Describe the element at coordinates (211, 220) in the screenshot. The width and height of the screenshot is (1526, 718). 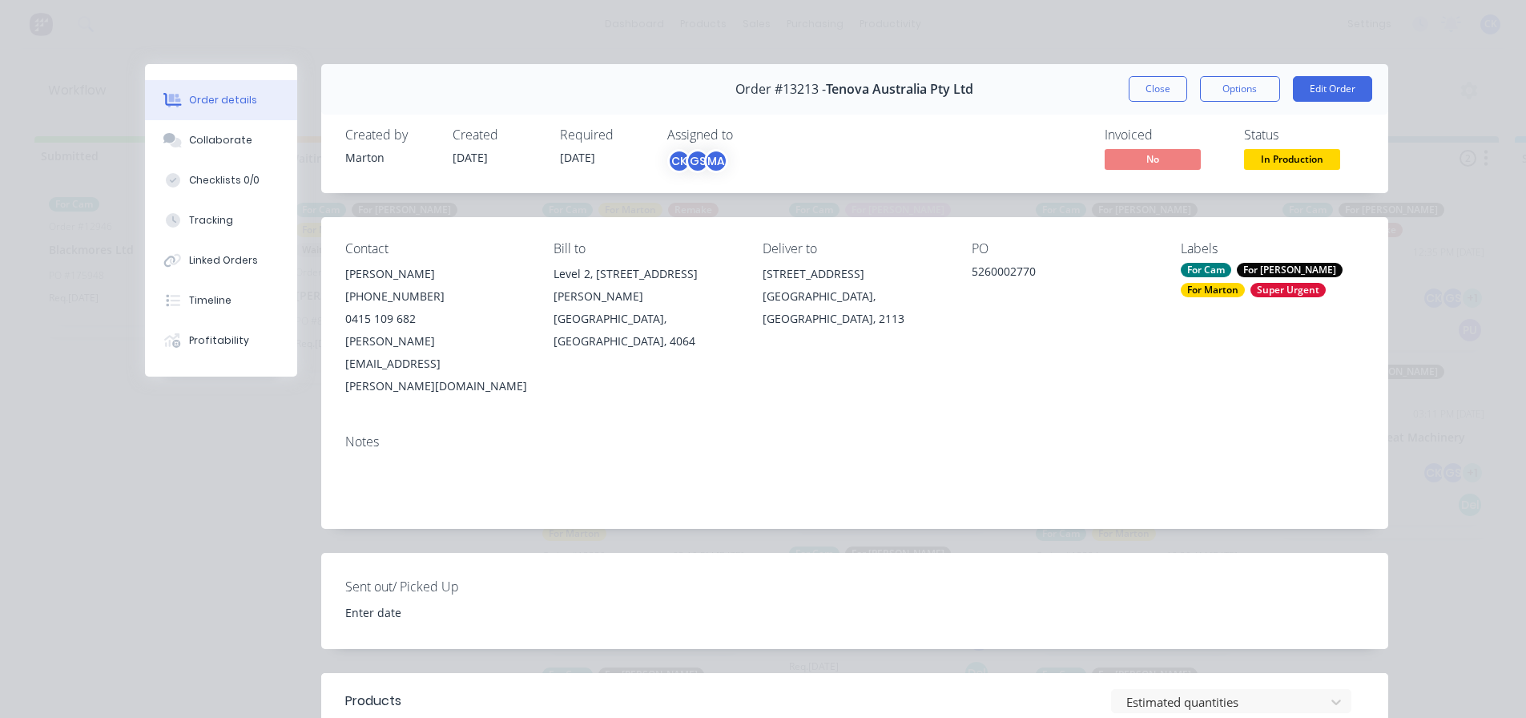
I see `div: Tracking` at that location.